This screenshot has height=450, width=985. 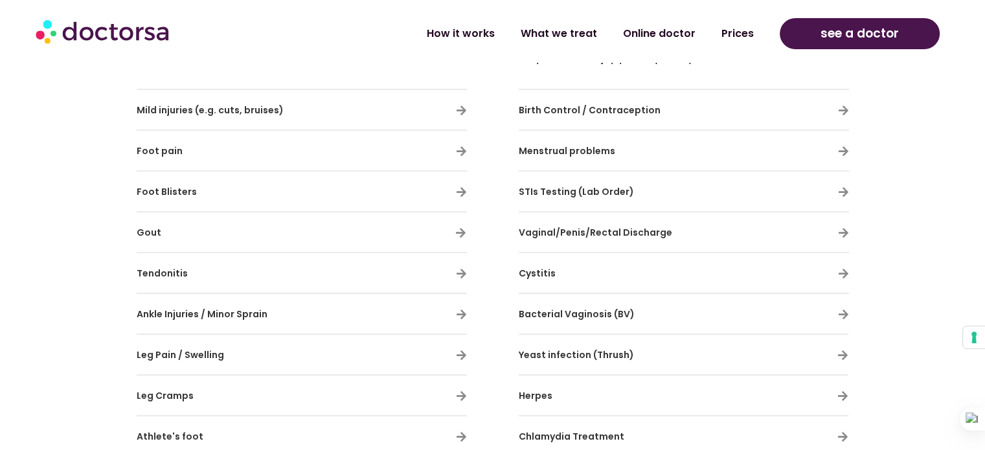 What do you see at coordinates (210, 110) in the screenshot?
I see `span: Mild injuries (e.g. cuts, bruises)` at bounding box center [210, 110].